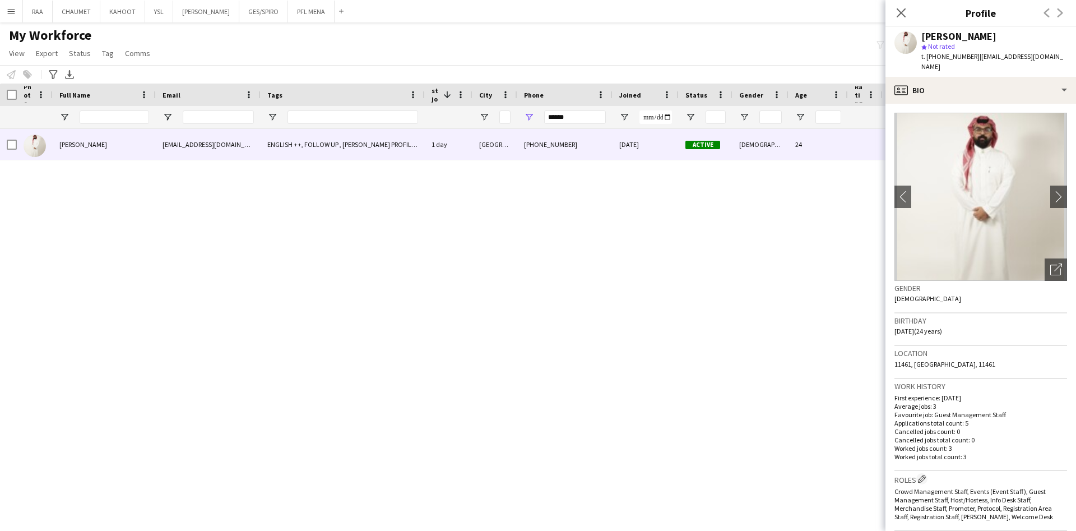 The image size is (1076, 531). What do you see at coordinates (137, 53) in the screenshot?
I see `a: Comms` at bounding box center [137, 53].